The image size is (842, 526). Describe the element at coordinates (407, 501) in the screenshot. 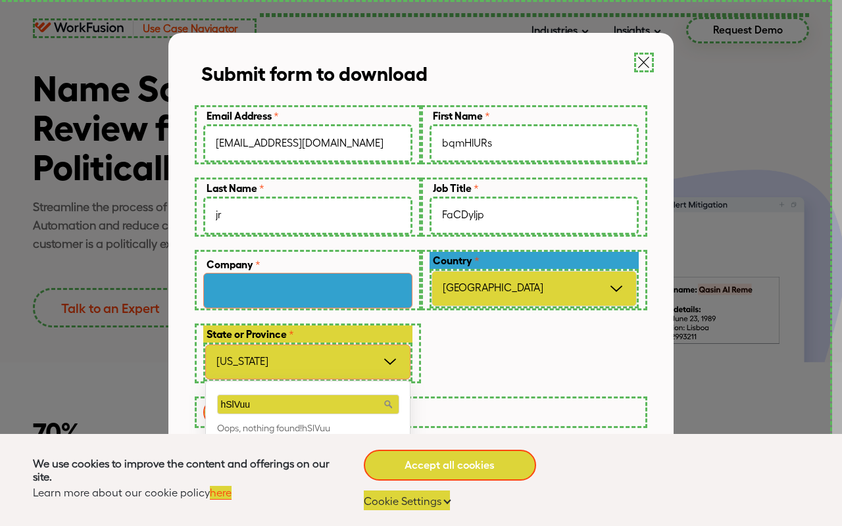

I see `a: Cookie Settings` at that location.